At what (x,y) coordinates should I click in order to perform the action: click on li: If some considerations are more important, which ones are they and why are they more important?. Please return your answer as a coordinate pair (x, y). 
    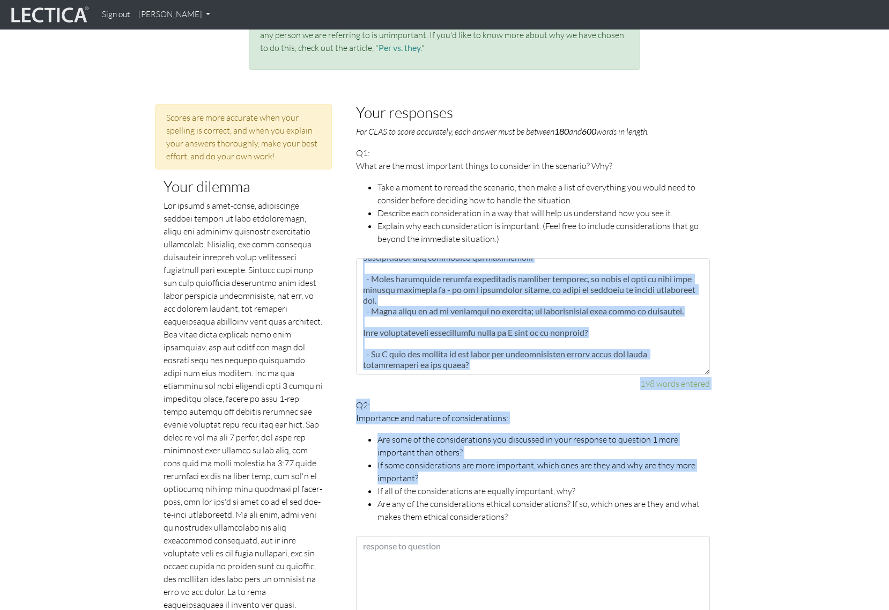
    Looking at the image, I should click on (544, 471).